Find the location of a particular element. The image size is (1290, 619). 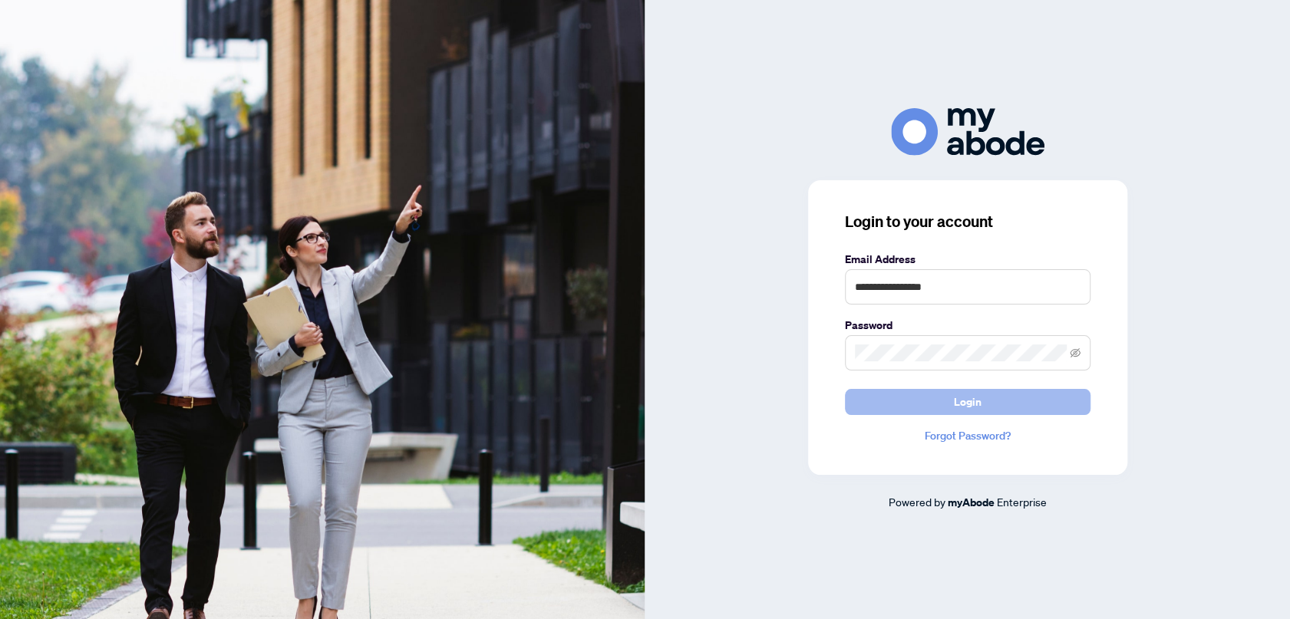

label: Password is located at coordinates (967, 325).